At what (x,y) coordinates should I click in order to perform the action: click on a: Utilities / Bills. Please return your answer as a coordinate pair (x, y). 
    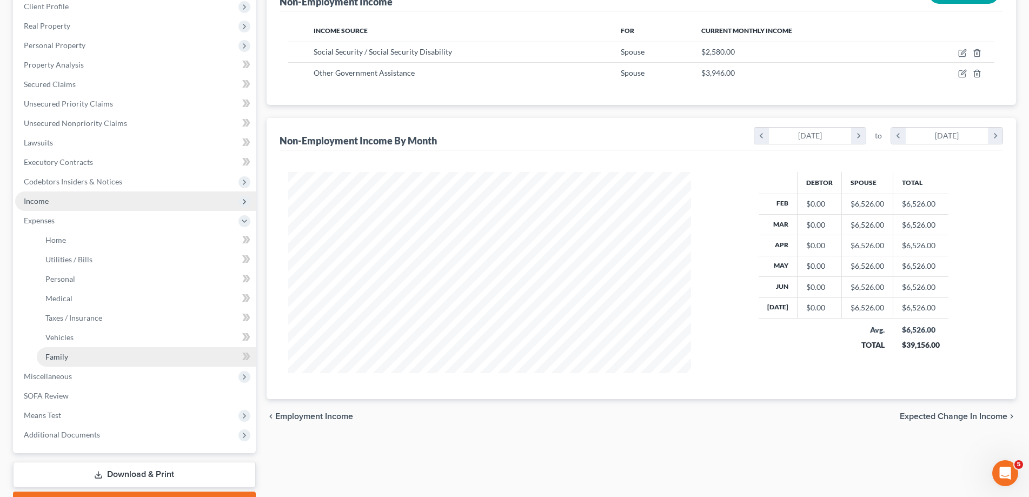
    Looking at the image, I should click on (146, 260).